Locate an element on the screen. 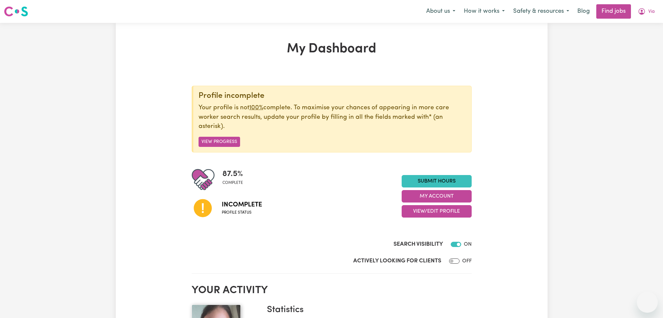 This screenshot has height=318, width=663. img: Careseekers logo is located at coordinates (16, 11).